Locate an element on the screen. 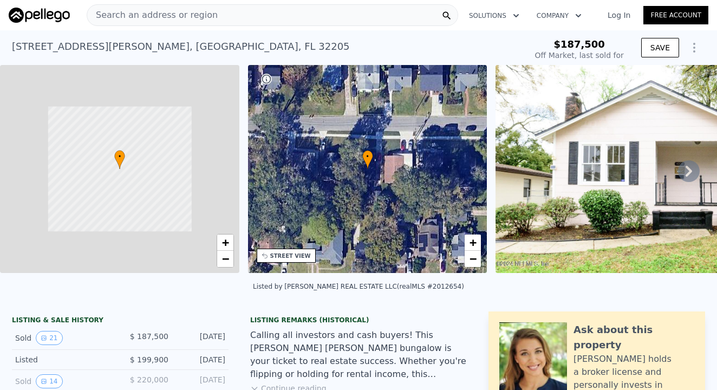 This screenshot has height=390, width=717. img: Pellego is located at coordinates (39, 15).